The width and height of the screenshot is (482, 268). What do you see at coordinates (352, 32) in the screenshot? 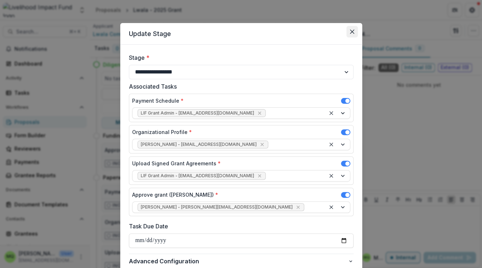
I see `button: Close` at bounding box center [352, 32].